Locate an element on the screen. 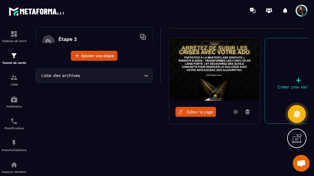 This screenshot has height=176, width=314. p: Thank You Page is located at coordinates (97, 45).